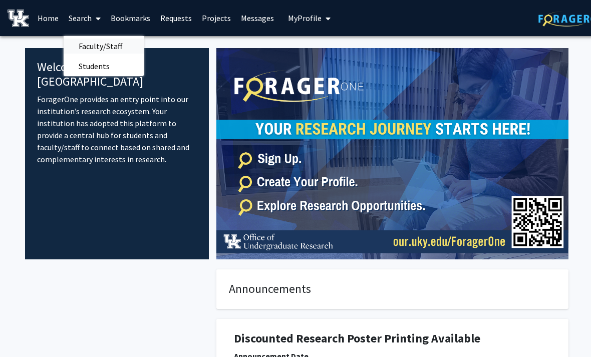 The width and height of the screenshot is (591, 357). I want to click on a: Home, so click(48, 18).